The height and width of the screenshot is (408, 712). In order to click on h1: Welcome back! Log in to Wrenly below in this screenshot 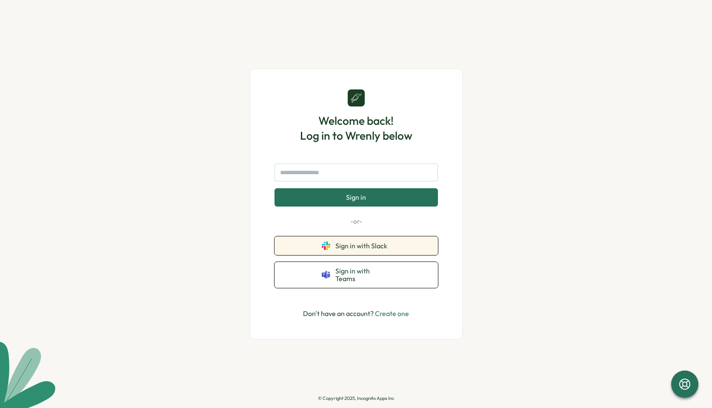, I will do `click(356, 128)`.